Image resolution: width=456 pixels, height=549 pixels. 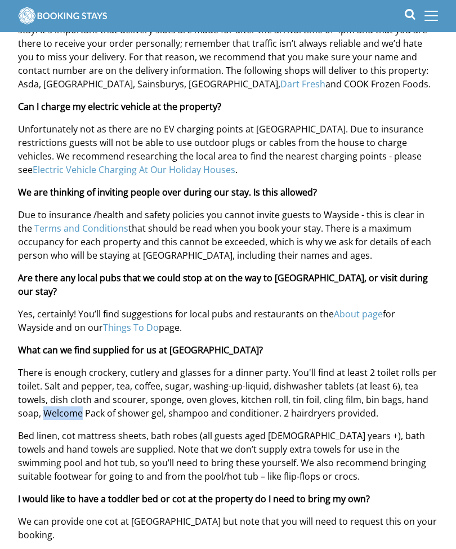 What do you see at coordinates (134, 170) in the screenshot?
I see `a: Electric Vehicle Charging At Our Holiday Houses` at bounding box center [134, 170].